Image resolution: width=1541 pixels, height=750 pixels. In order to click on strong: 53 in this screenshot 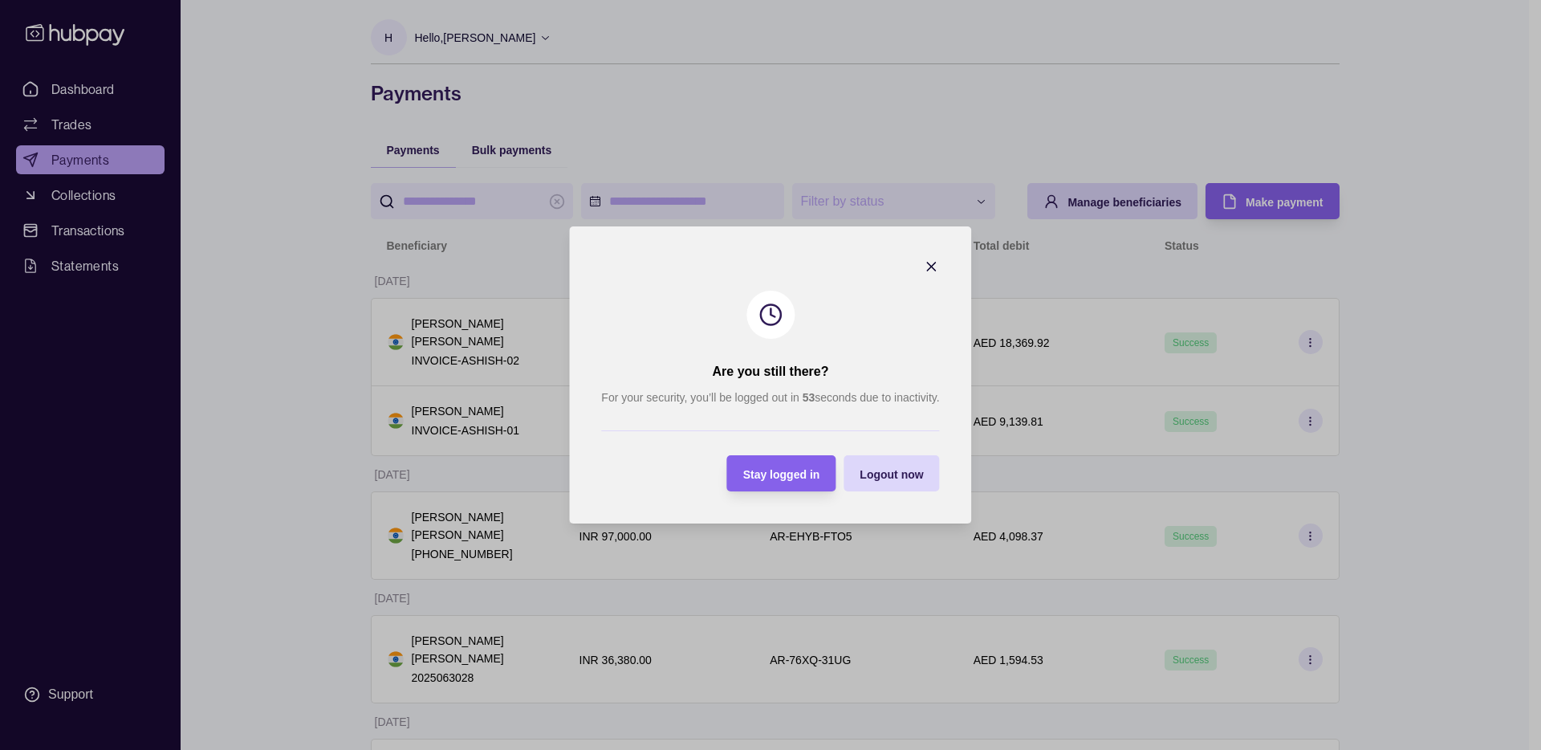, I will do `click(809, 397)`.